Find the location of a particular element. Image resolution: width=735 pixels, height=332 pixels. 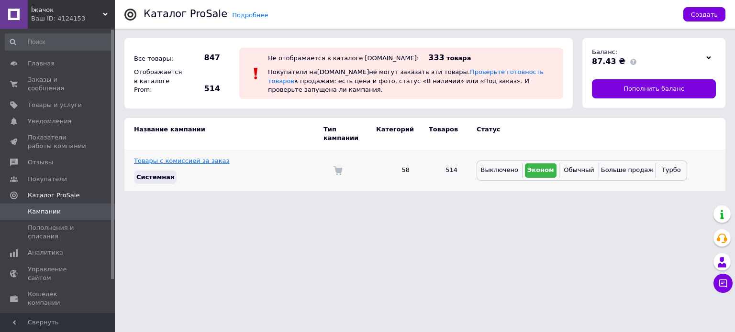

span: Турбо is located at coordinates (671, 170).